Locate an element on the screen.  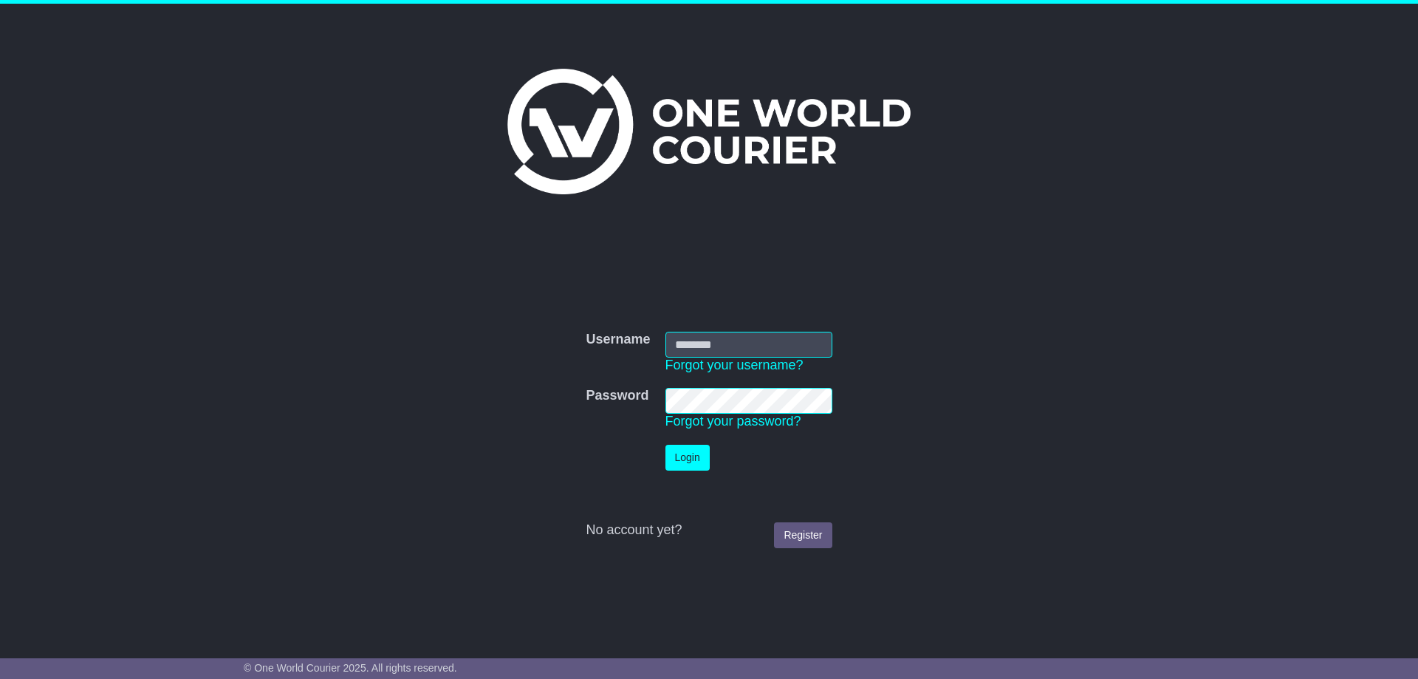
img: One World is located at coordinates (709, 131).